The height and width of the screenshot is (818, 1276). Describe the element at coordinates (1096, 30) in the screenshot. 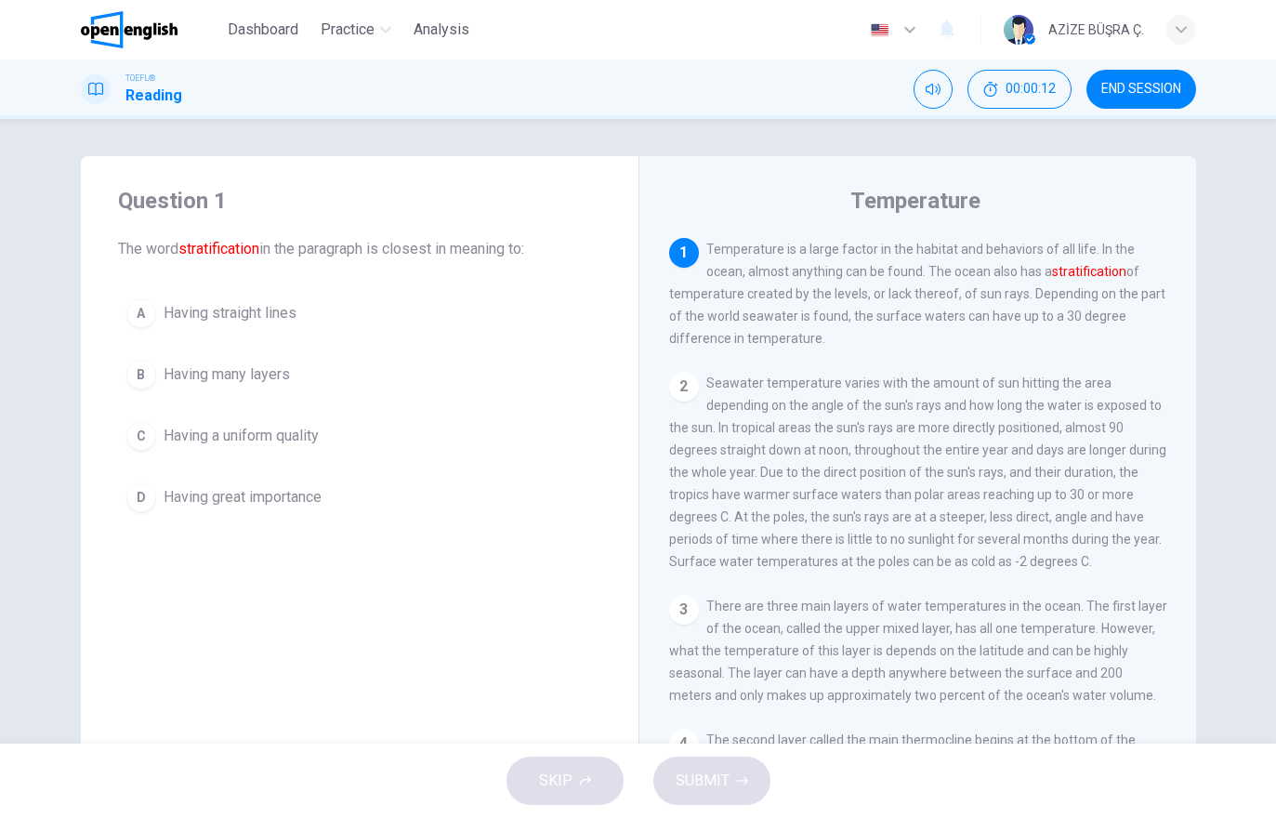

I see `div: AZİZE BÜŞRA Ç.` at that location.